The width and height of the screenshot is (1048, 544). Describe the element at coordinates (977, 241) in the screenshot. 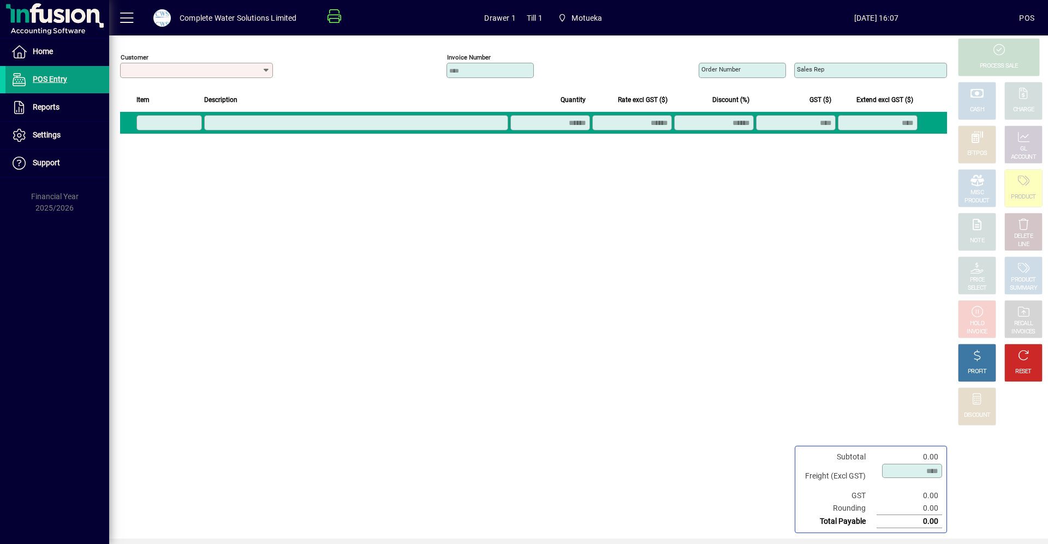

I see `div: NOTE` at that location.